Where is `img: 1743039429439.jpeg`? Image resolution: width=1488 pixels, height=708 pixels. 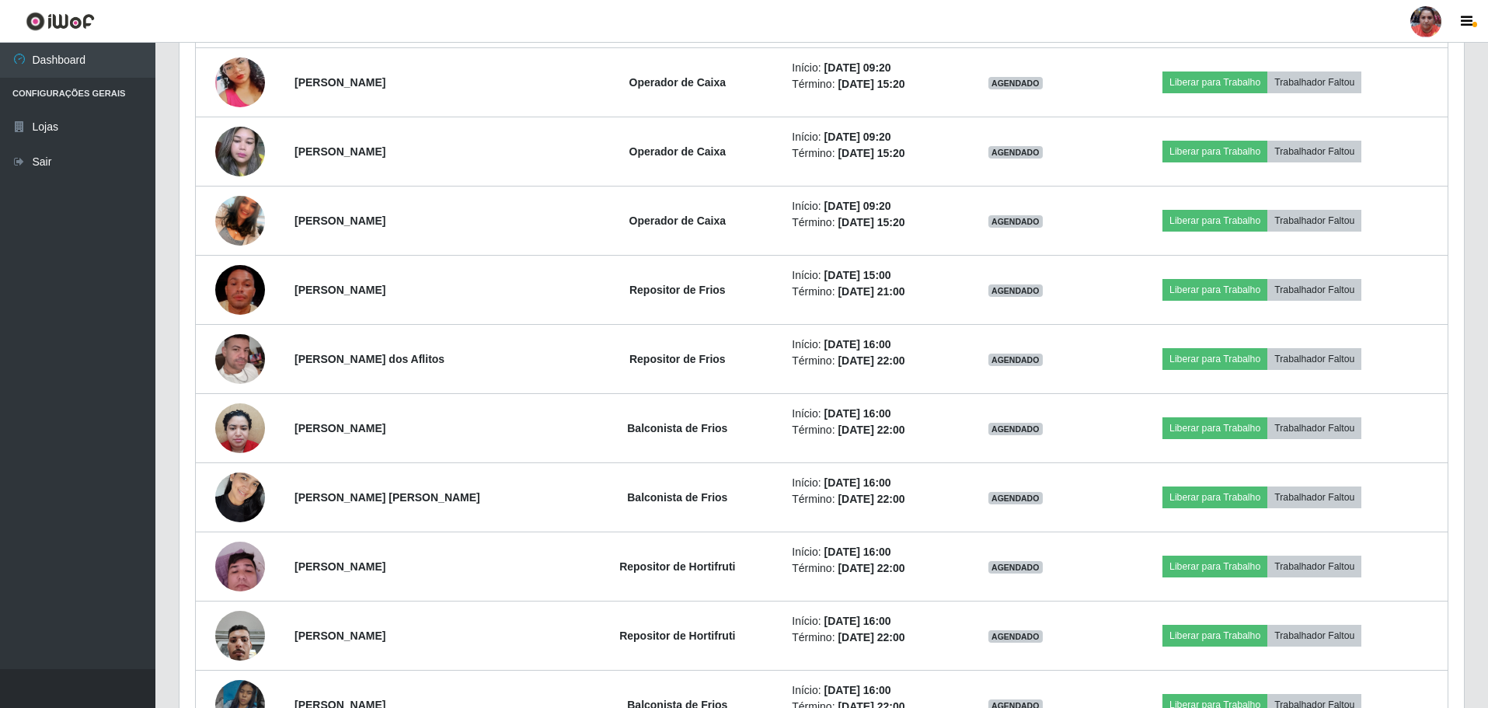
img: 1743039429439.jpeg is located at coordinates (240, 82).